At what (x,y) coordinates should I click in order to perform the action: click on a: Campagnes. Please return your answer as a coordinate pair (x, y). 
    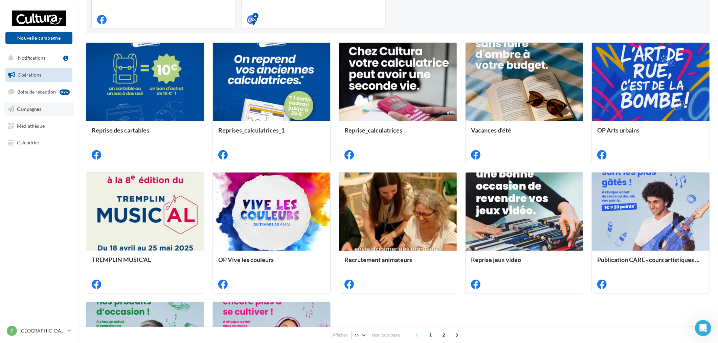
    Looking at the image, I should click on (39, 109).